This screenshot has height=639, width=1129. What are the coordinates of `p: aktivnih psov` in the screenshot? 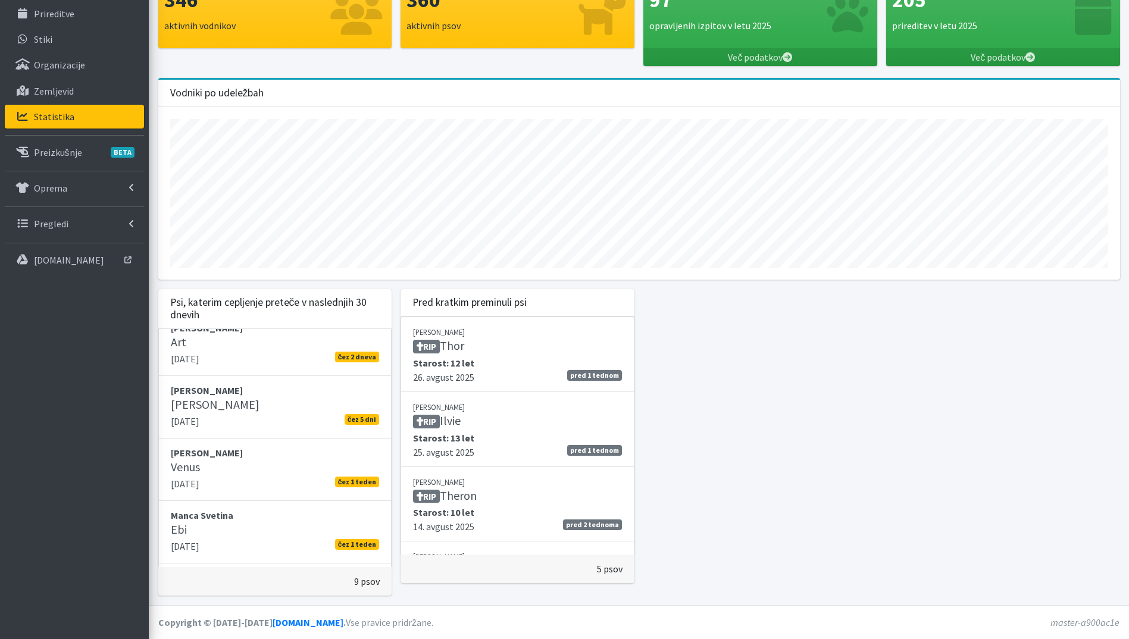 It's located at (517, 26).